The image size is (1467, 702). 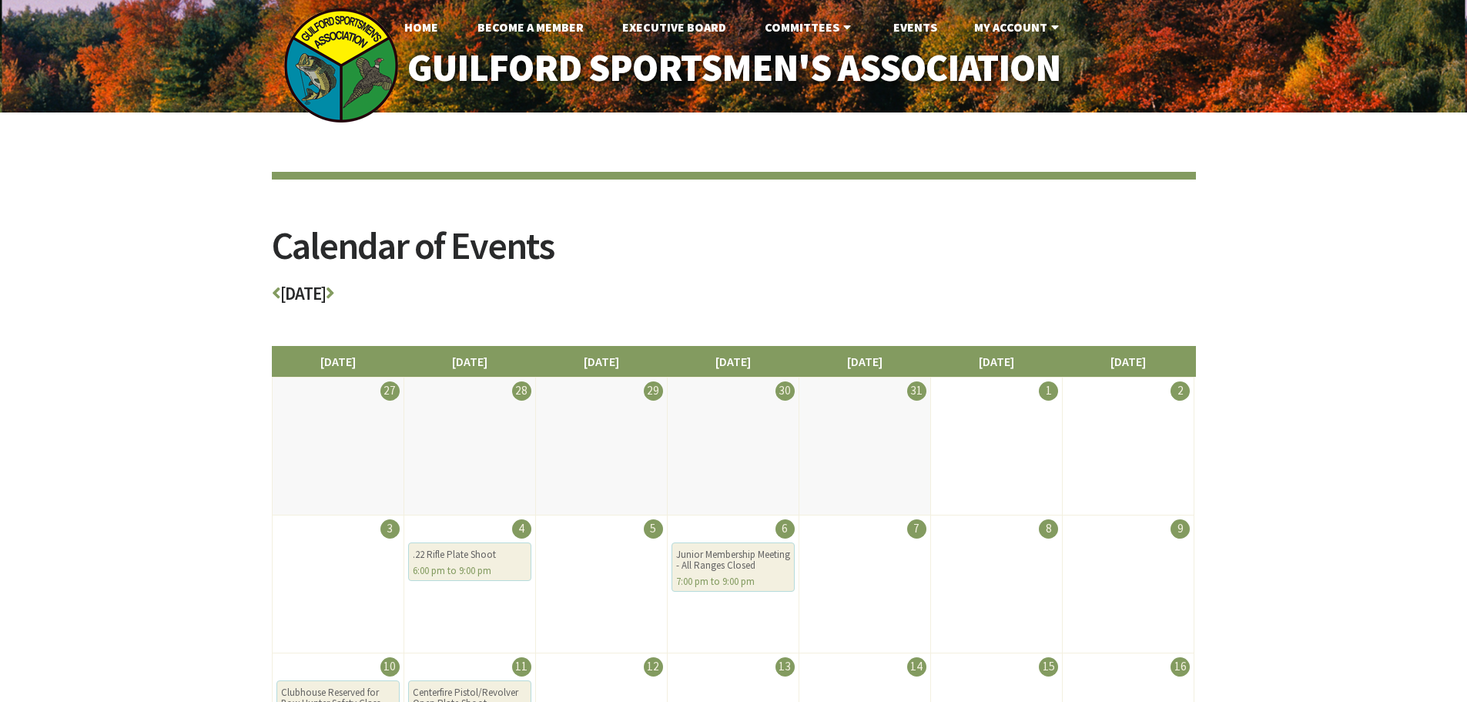 What do you see at coordinates (653, 390) in the screenshot?
I see `div: 29` at bounding box center [653, 390].